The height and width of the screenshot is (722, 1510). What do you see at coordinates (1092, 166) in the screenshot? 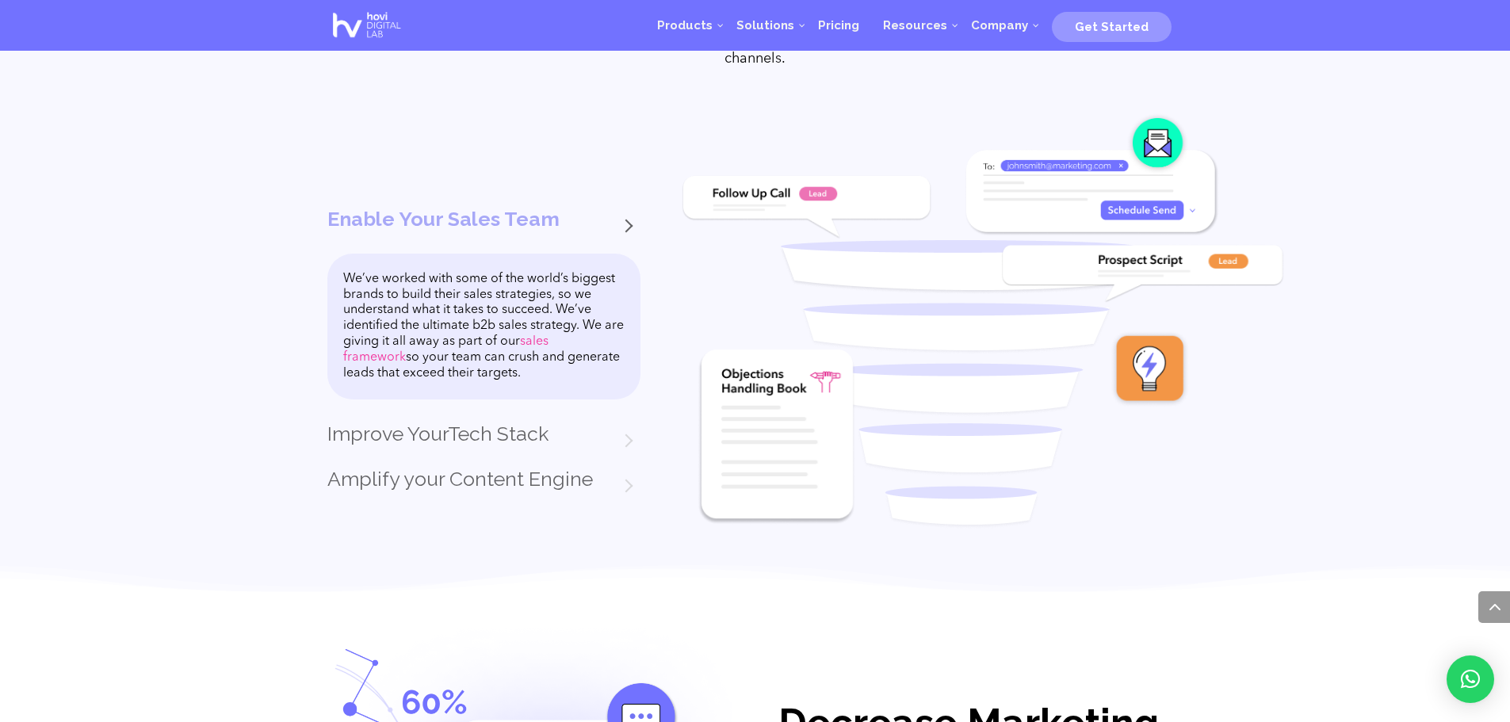
I see `img: B2B sales` at bounding box center [1092, 166].